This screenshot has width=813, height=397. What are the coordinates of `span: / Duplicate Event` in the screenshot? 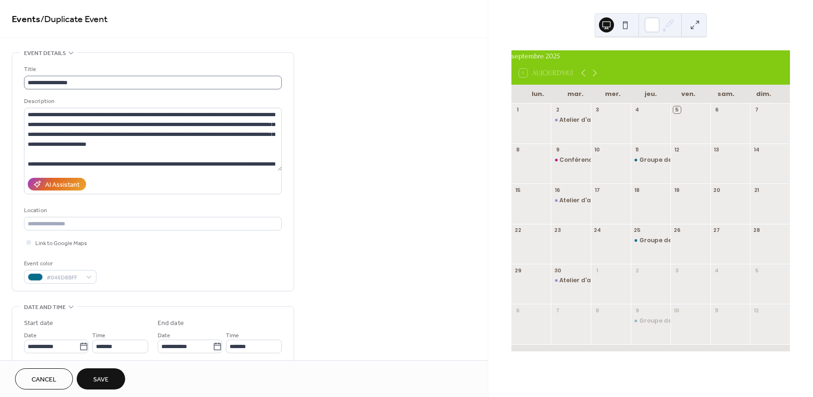 It's located at (74, 19).